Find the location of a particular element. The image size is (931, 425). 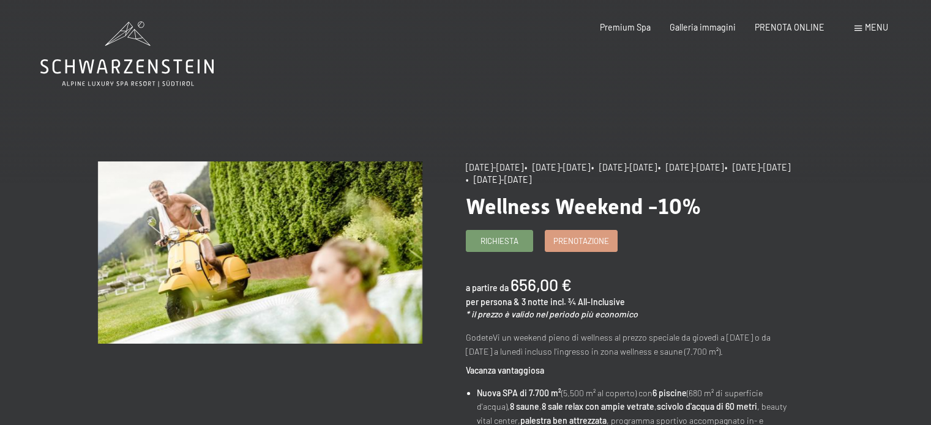

span: incl. ¾ All-Inclusive is located at coordinates (588, 302).